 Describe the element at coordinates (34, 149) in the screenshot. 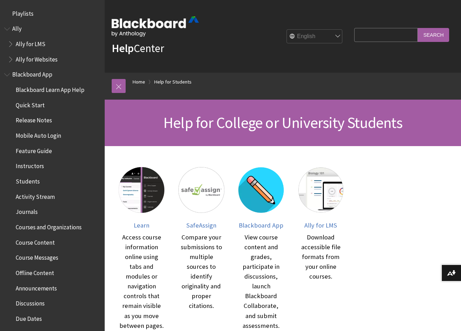

I see `span: Feature Guide` at that location.